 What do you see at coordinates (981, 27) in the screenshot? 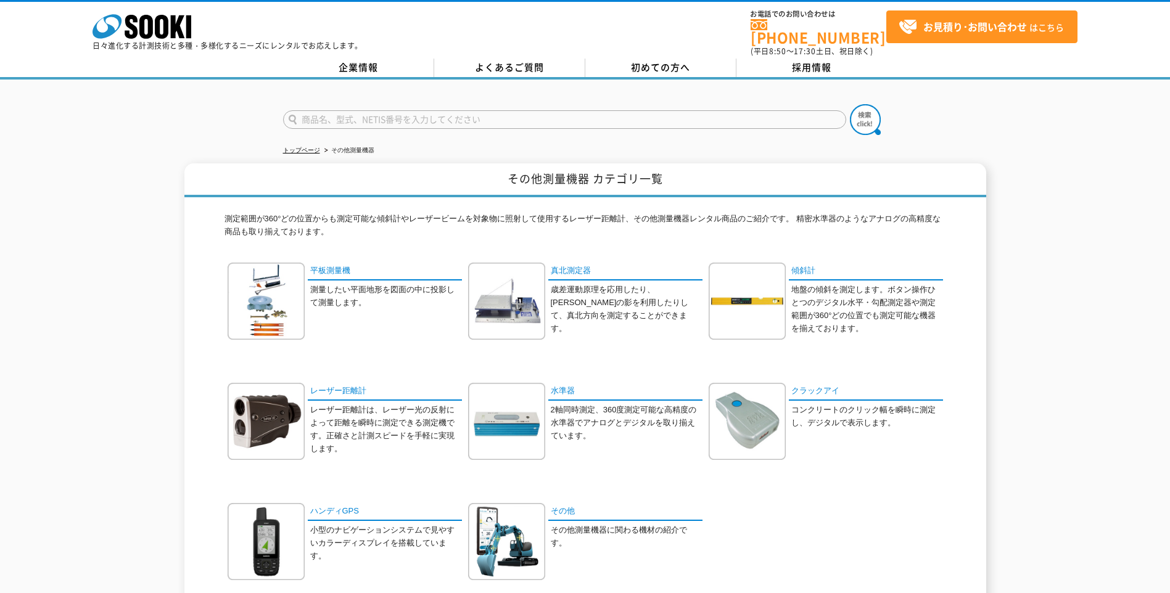
I see `span: はこちら` at bounding box center [981, 27].